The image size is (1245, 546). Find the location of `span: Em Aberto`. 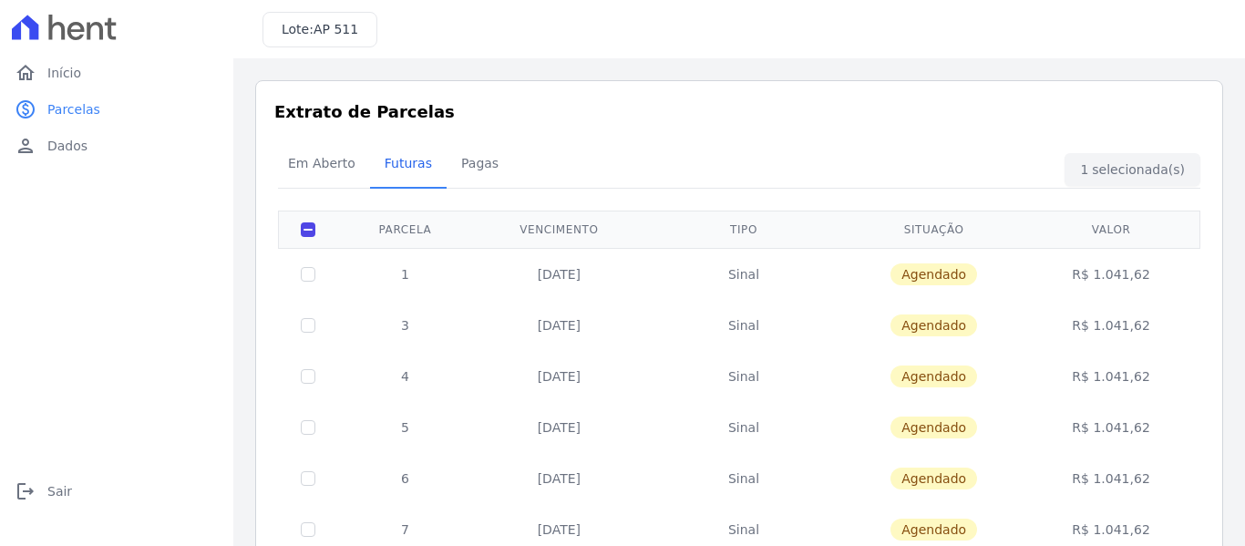

span: Em Aberto is located at coordinates (322, 163).